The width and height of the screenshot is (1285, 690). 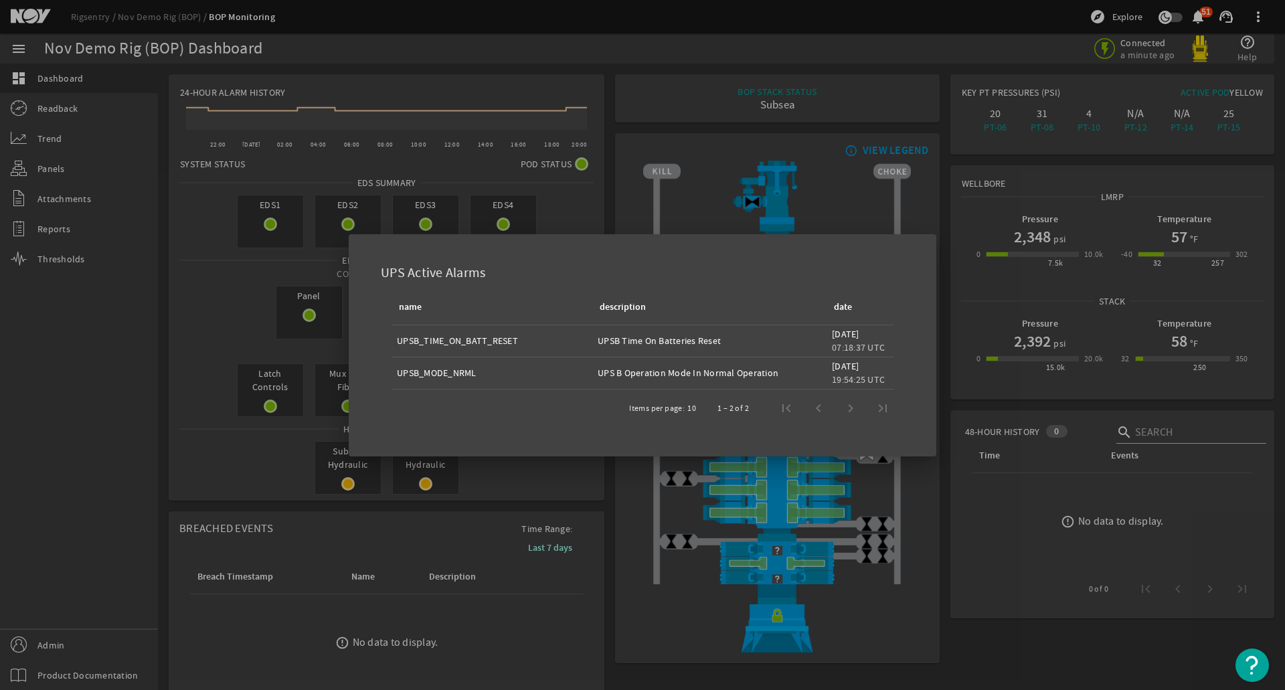 What do you see at coordinates (710, 341) in the screenshot?
I see `div: UPSB Time On Batteries Reset` at bounding box center [710, 341].